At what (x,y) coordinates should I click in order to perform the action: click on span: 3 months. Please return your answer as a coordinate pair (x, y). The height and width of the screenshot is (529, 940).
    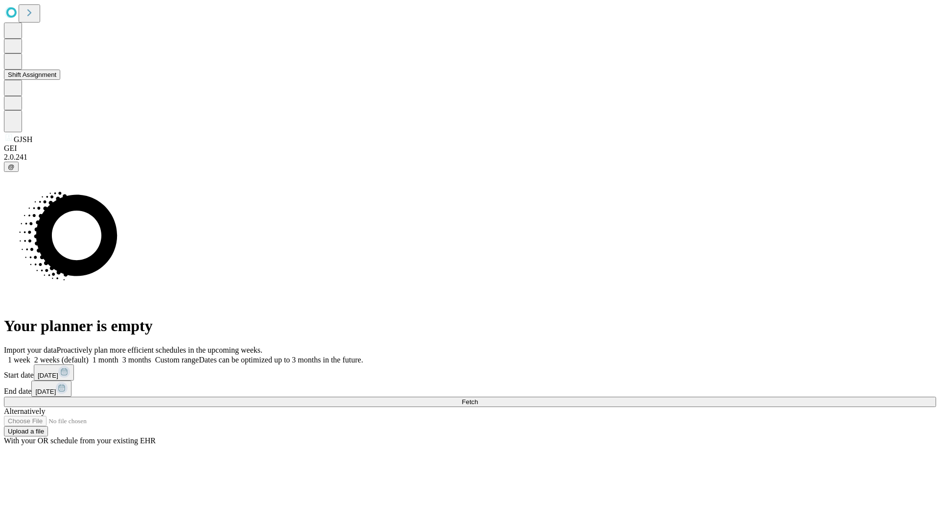
    Looking at the image, I should click on (137, 359).